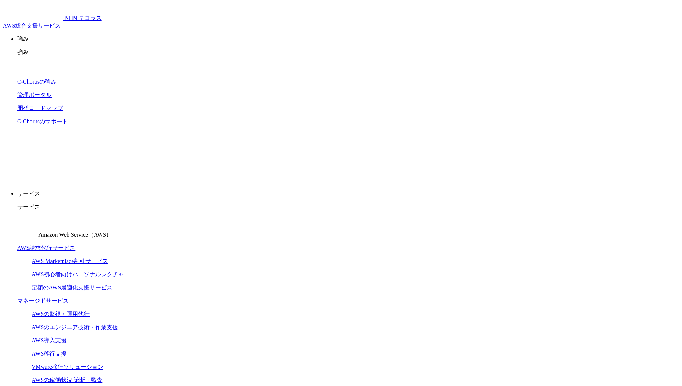 This screenshot has height=386, width=682. What do you see at coordinates (67, 367) in the screenshot?
I see `a: VMware移行ソリューション` at bounding box center [67, 367].